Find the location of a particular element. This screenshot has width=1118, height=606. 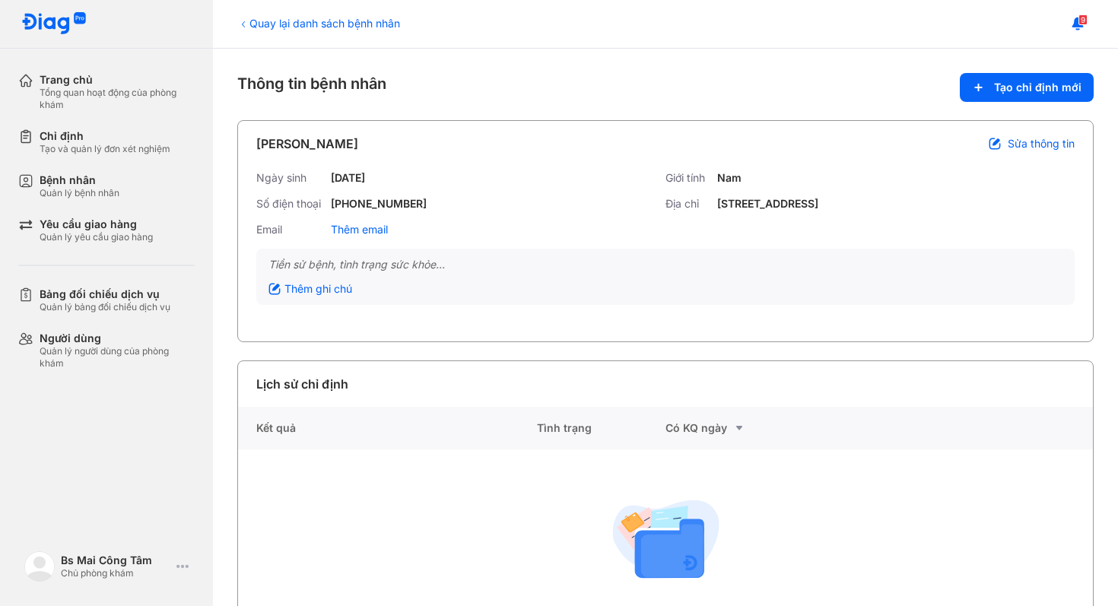

div: Quản lý người dùng của phòng khám is located at coordinates (117, 357).